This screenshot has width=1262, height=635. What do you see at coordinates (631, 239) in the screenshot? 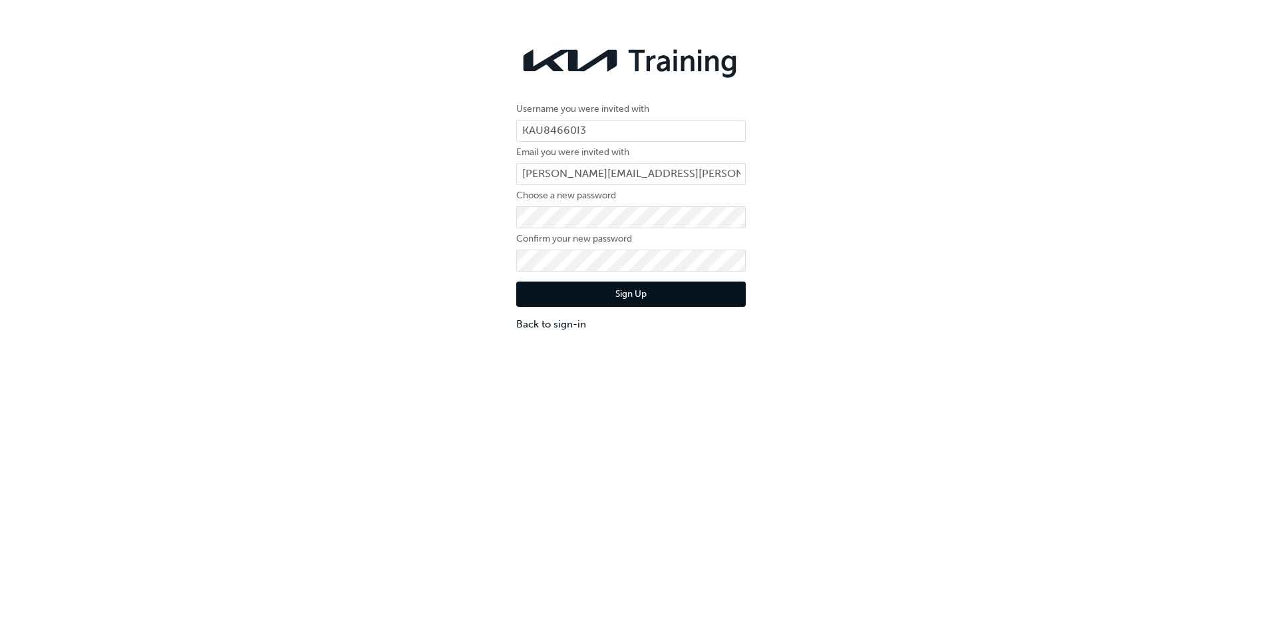
I see `label: Confirm your new password` at bounding box center [631, 239].